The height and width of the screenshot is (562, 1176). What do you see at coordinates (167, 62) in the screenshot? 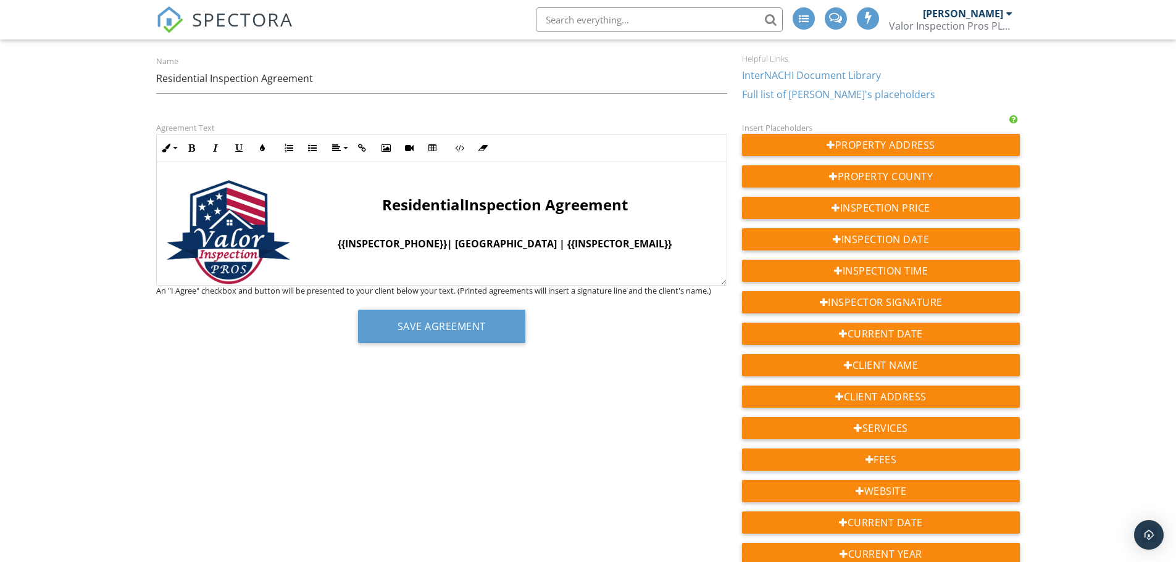
I see `label: Name` at bounding box center [167, 62].